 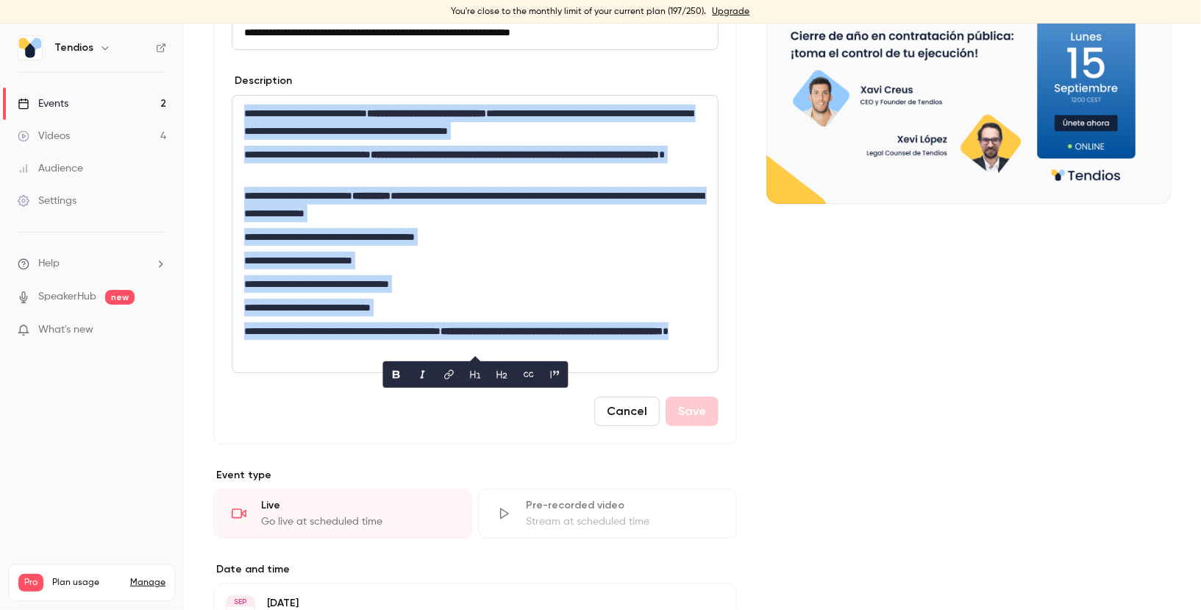 What do you see at coordinates (475, 475) in the screenshot?
I see `p: Event type` at bounding box center [475, 475].